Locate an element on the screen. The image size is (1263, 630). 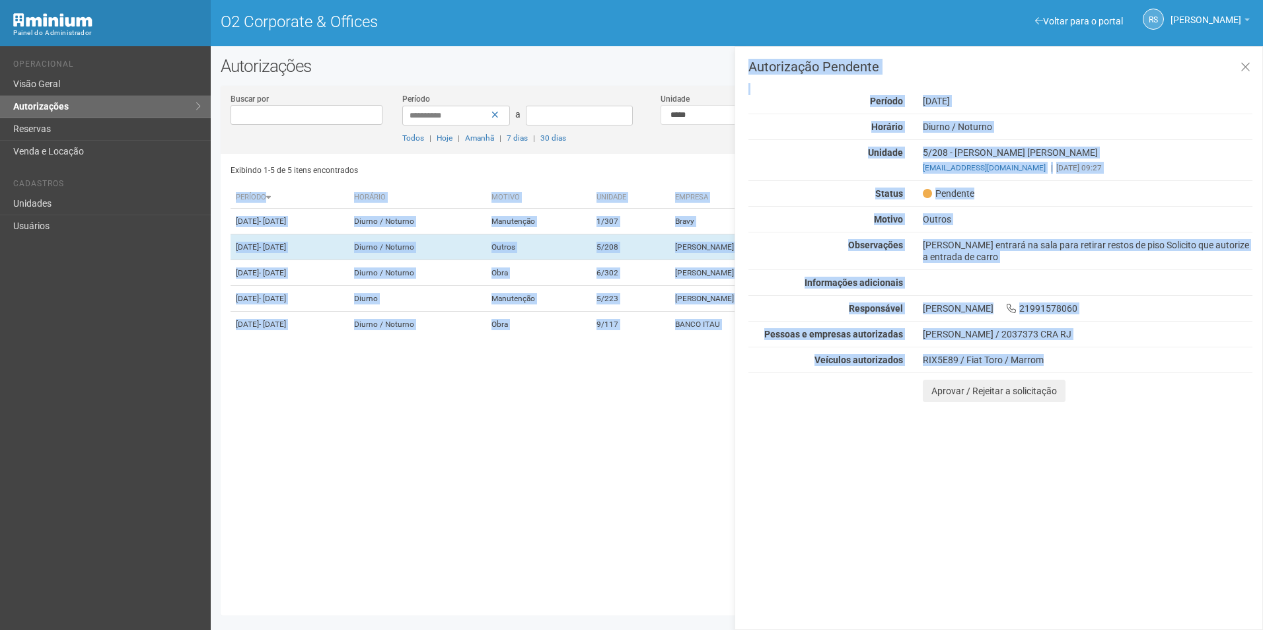
td: Outros is located at coordinates (539, 247).